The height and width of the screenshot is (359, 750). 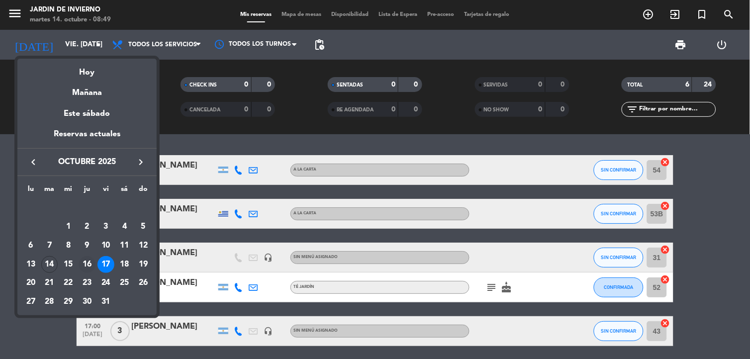 I want to click on td: 1 de octubre de 2025, so click(x=68, y=227).